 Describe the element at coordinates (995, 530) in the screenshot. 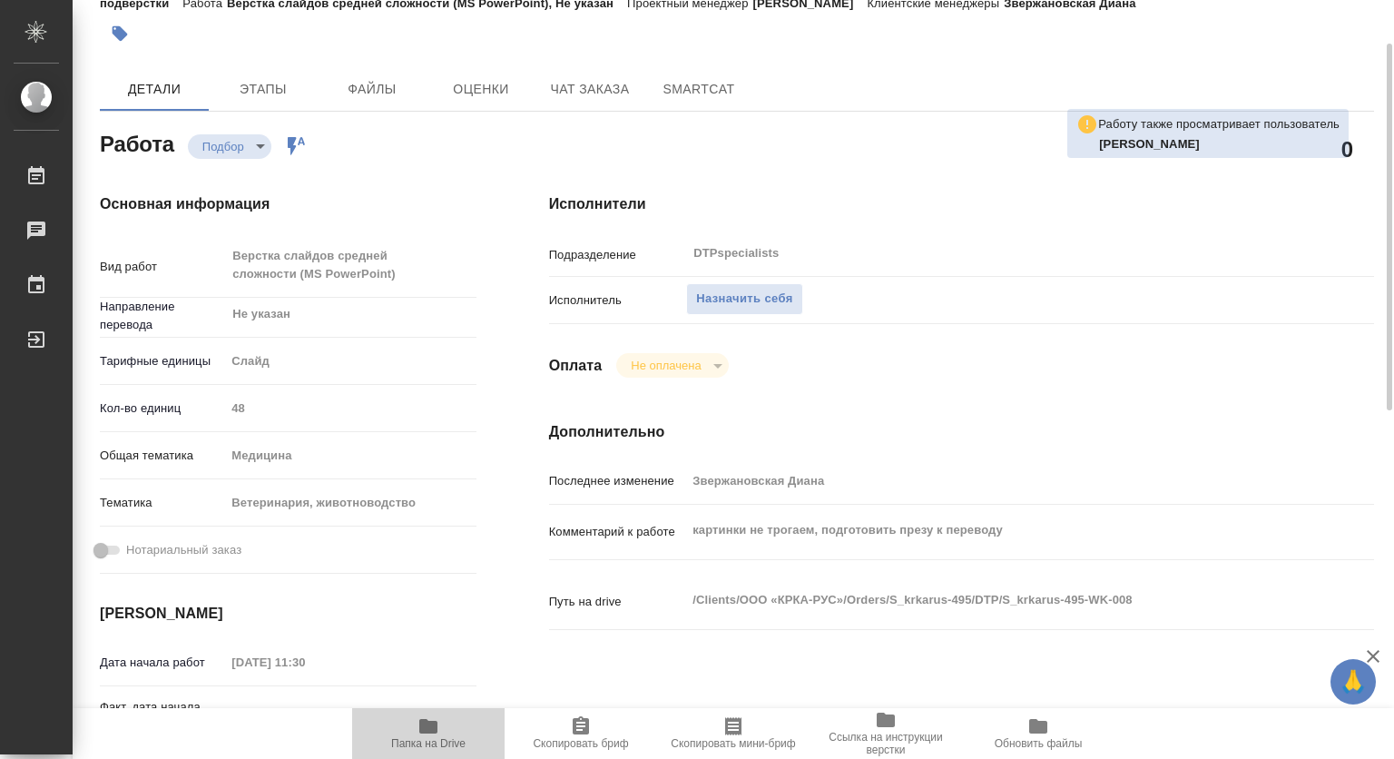

I see `textarea: картинки не трогаем, подготовить презу к переводу` at that location.